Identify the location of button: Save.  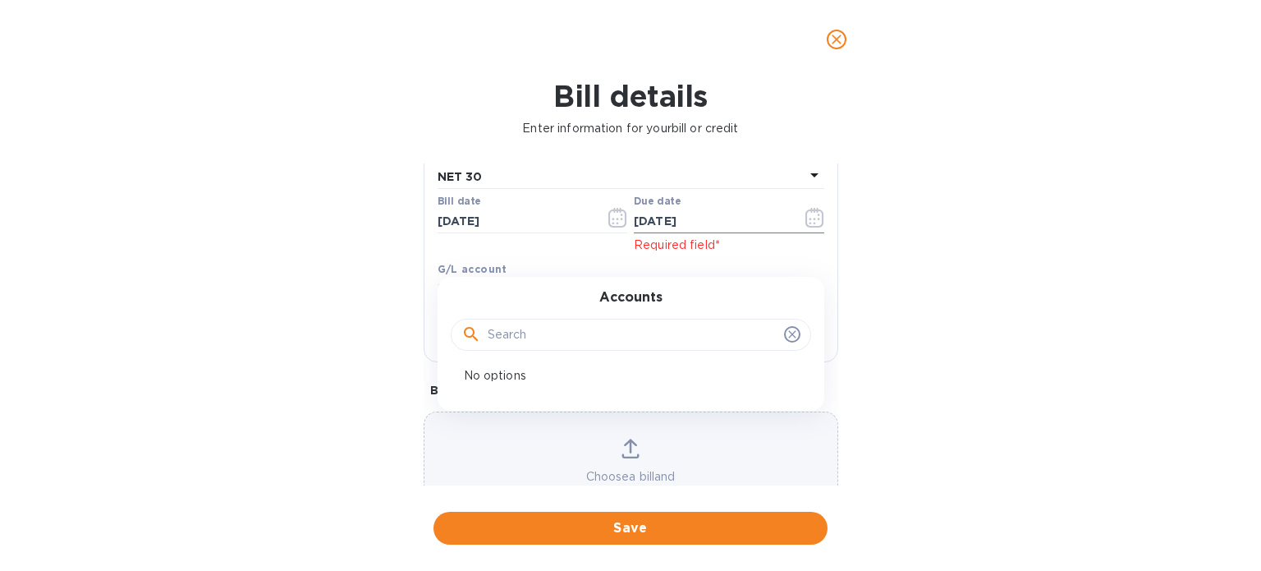
(630, 528).